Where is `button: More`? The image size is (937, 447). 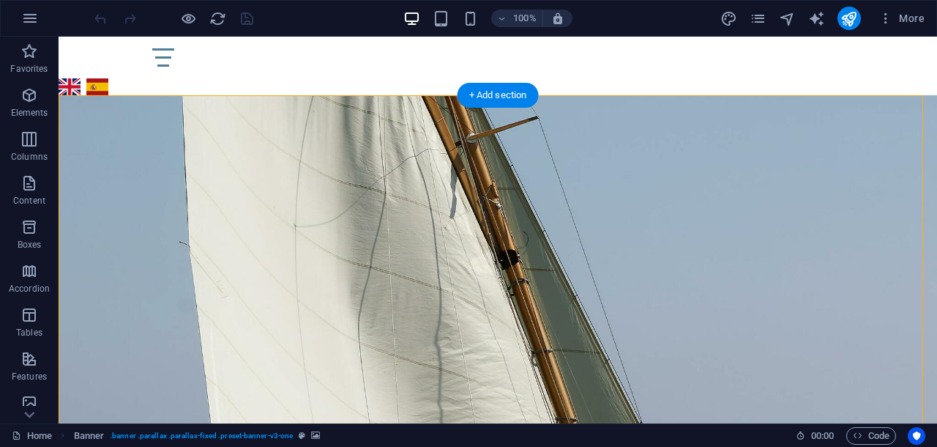 button: More is located at coordinates (901, 18).